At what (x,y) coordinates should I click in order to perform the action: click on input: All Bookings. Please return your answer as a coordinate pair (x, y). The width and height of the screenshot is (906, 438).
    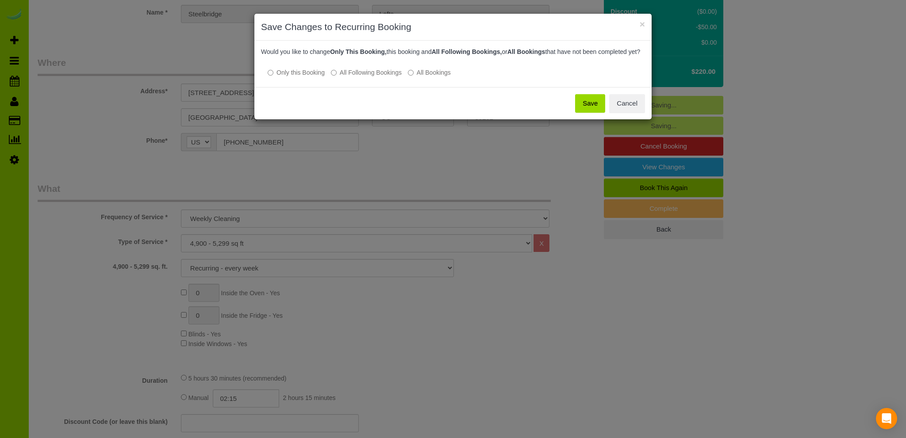
    Looking at the image, I should click on (410, 73).